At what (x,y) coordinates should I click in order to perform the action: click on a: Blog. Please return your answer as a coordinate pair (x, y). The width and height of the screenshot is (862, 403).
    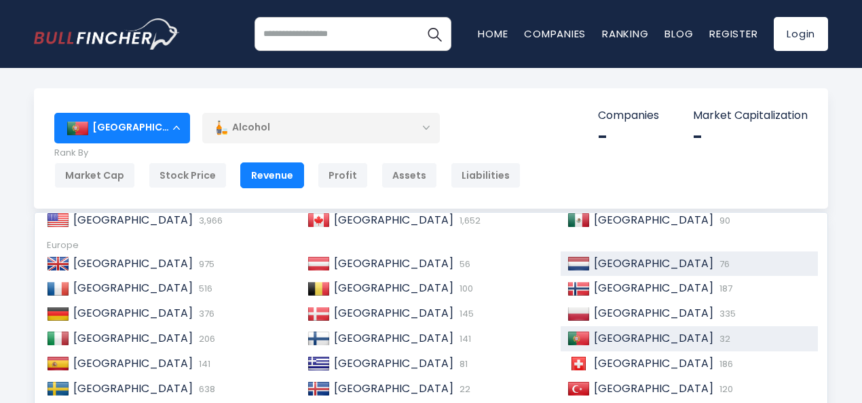
    Looking at the image, I should click on (679, 33).